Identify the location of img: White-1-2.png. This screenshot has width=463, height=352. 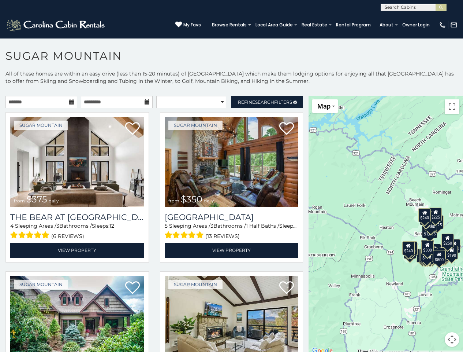
(56, 25).